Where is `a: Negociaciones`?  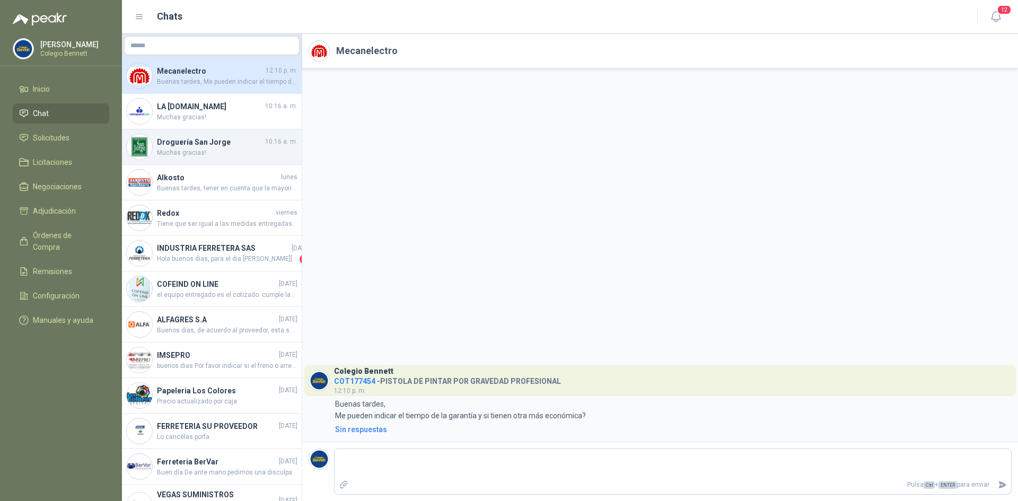 a: Negociaciones is located at coordinates (61, 187).